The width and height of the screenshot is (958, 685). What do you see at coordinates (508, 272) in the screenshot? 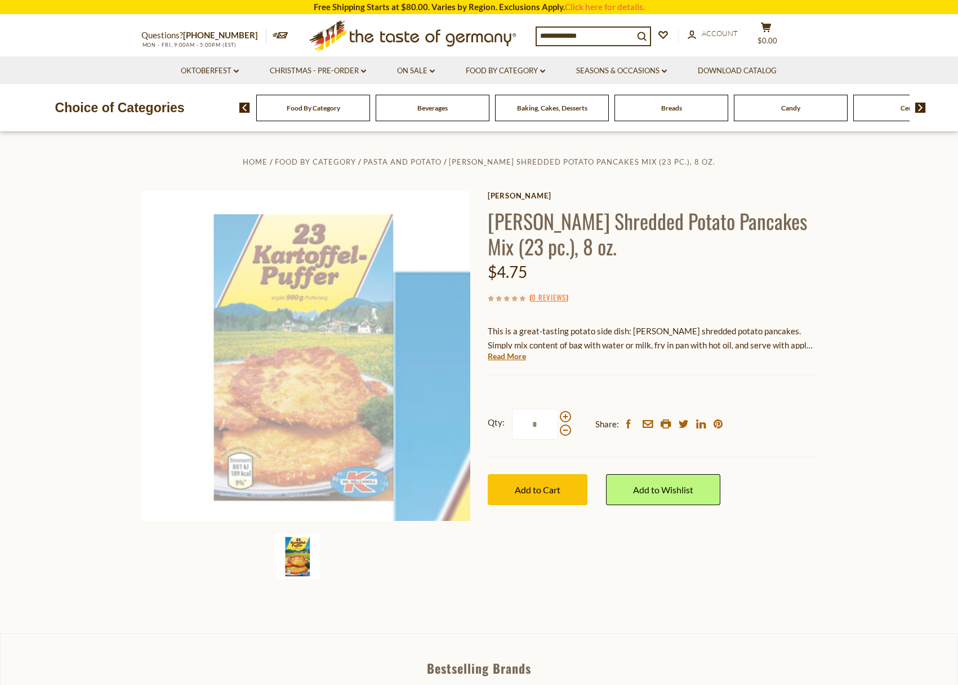
I see `span: $4.75` at bounding box center [508, 272].